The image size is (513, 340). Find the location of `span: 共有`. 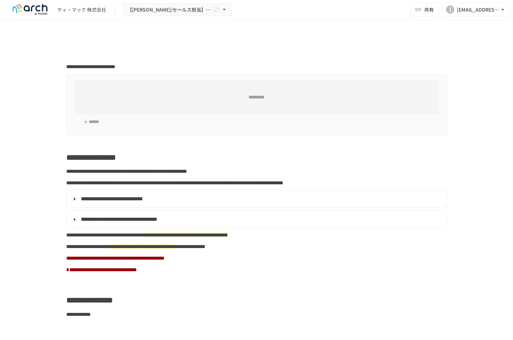

span: 共有 is located at coordinates (429, 10).